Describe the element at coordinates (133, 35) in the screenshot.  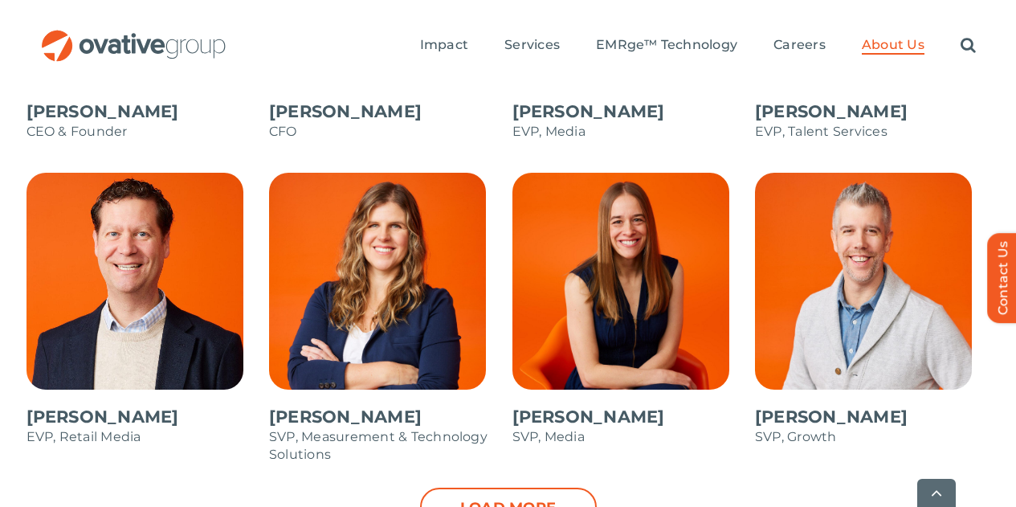
I see `a: OG_Full_horizontal_RGB` at that location.